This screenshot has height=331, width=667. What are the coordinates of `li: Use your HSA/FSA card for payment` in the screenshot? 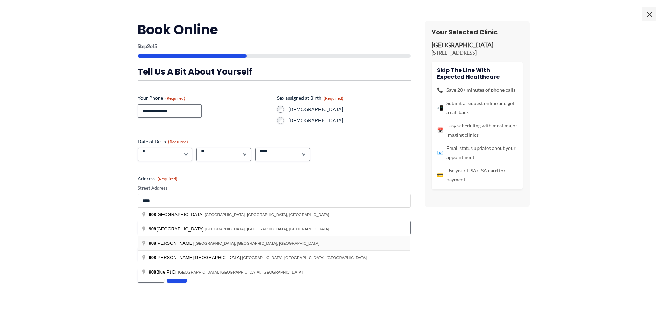 It's located at (477, 175).